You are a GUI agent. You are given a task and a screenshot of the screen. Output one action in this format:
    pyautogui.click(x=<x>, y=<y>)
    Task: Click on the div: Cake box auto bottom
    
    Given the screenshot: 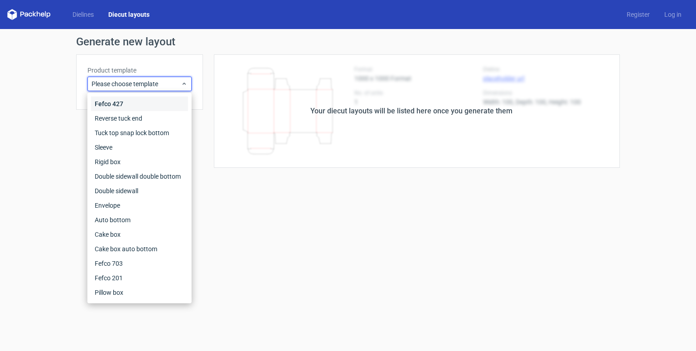 What is the action you would take?
    pyautogui.click(x=140, y=249)
    